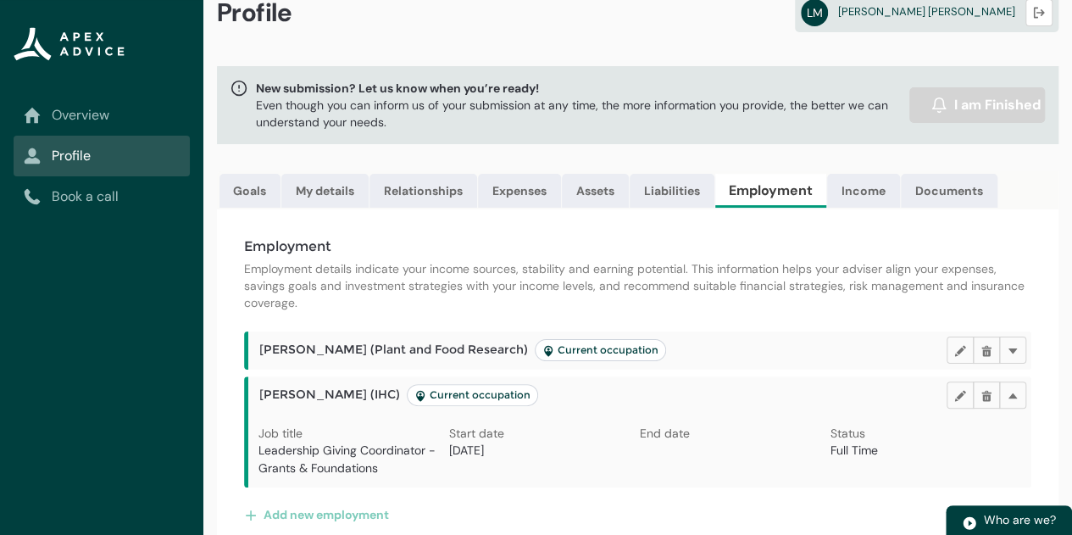 This screenshot has width=1072, height=535. Describe the element at coordinates (864, 191) in the screenshot. I see `a: Income` at that location.